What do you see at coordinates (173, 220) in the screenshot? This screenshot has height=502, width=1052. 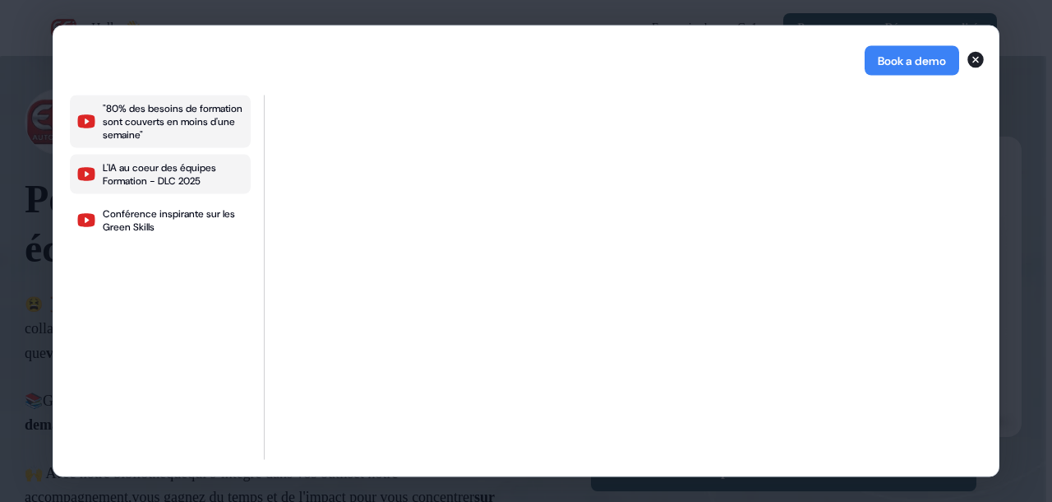 I see `div: Conférence inspirante sur les Green Skills` at bounding box center [173, 220].